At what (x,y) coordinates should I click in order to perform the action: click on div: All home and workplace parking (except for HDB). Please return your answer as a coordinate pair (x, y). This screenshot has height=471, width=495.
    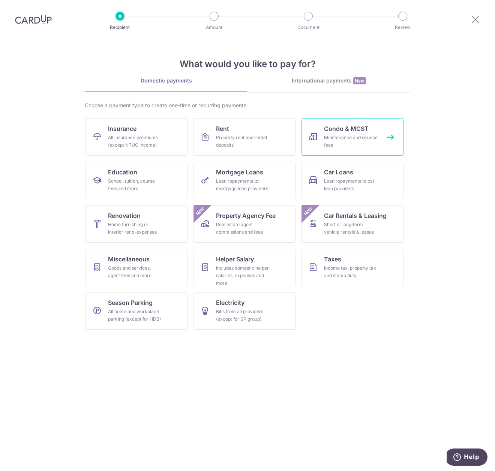
    Looking at the image, I should click on (135, 316).